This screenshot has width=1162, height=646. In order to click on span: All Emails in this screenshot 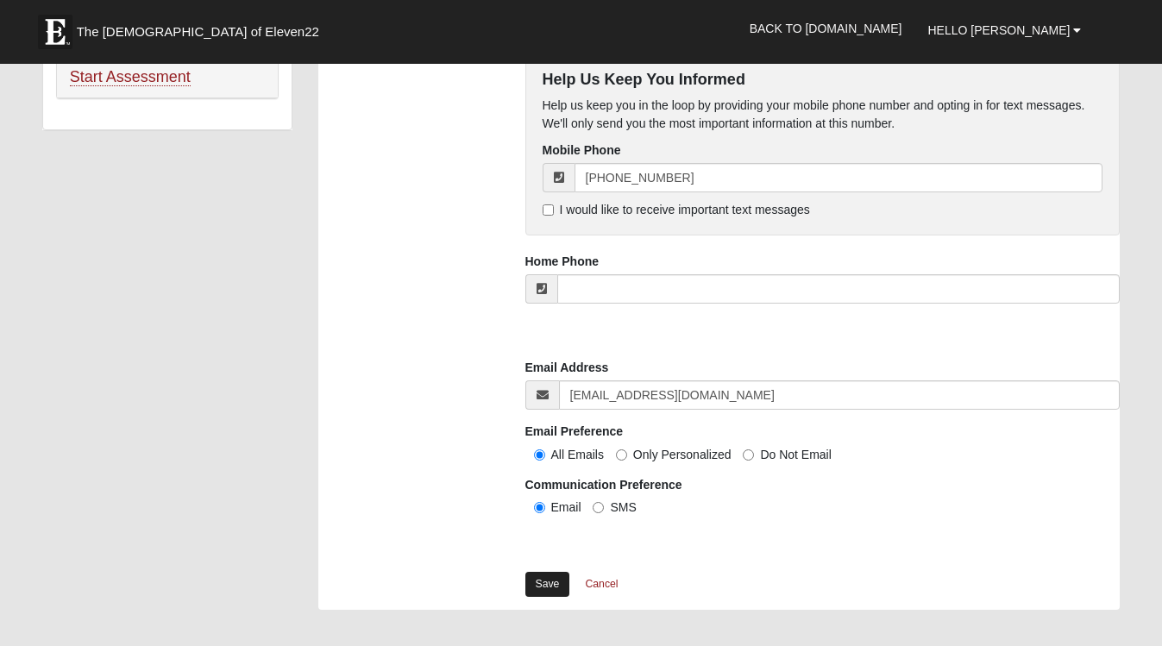, I will do `click(577, 455)`.